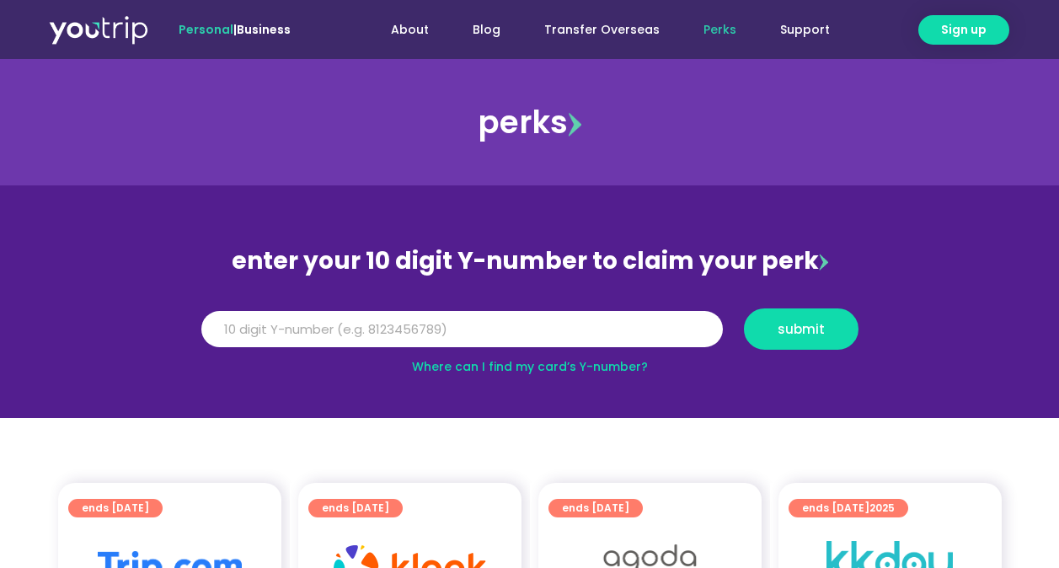 The image size is (1059, 568). What do you see at coordinates (964, 29) in the screenshot?
I see `a: Sign up` at bounding box center [964, 29].